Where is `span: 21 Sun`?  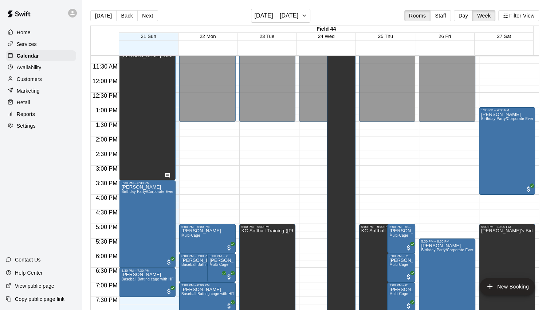
span: 21 Sun is located at coordinates (149, 36).